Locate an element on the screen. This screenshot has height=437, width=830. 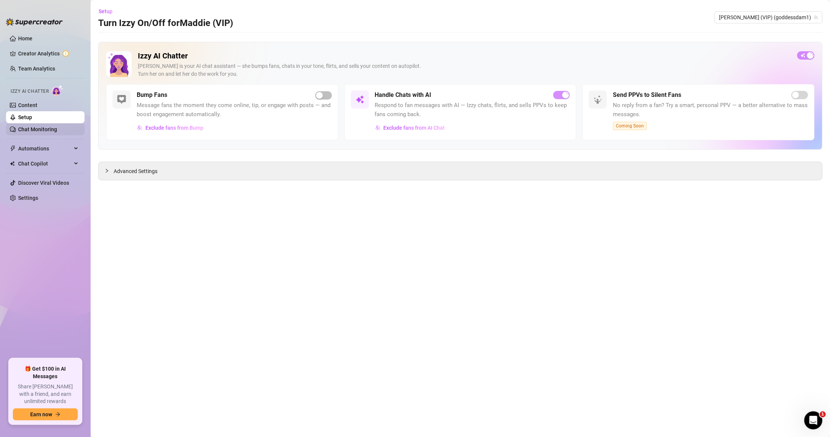
img: AI Chatter is located at coordinates (57, 90).